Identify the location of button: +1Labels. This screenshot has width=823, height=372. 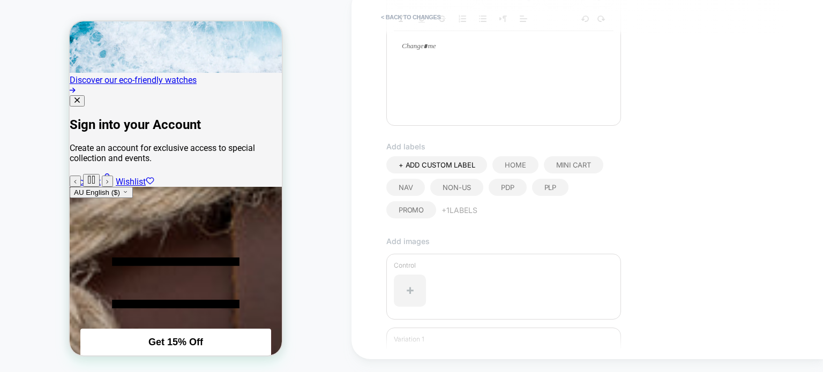
(459, 210).